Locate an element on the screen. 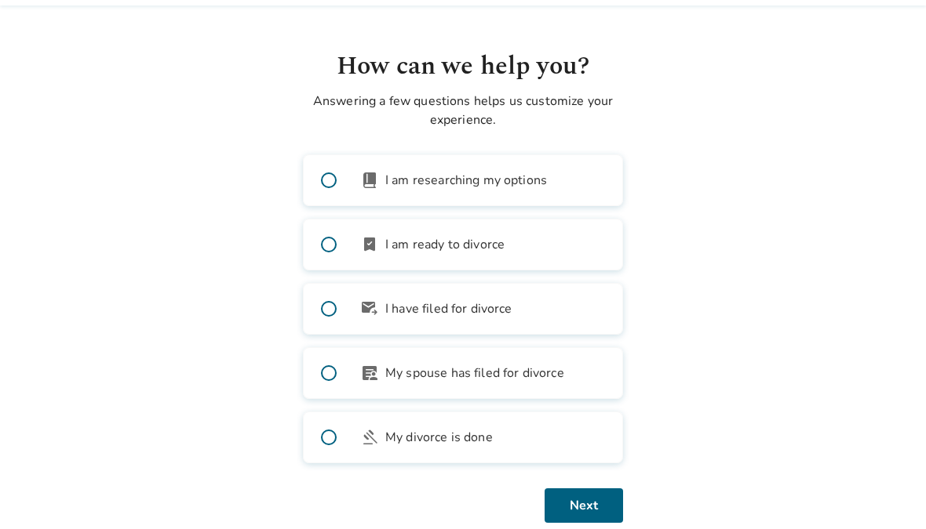  span: book_2 is located at coordinates (369, 180).